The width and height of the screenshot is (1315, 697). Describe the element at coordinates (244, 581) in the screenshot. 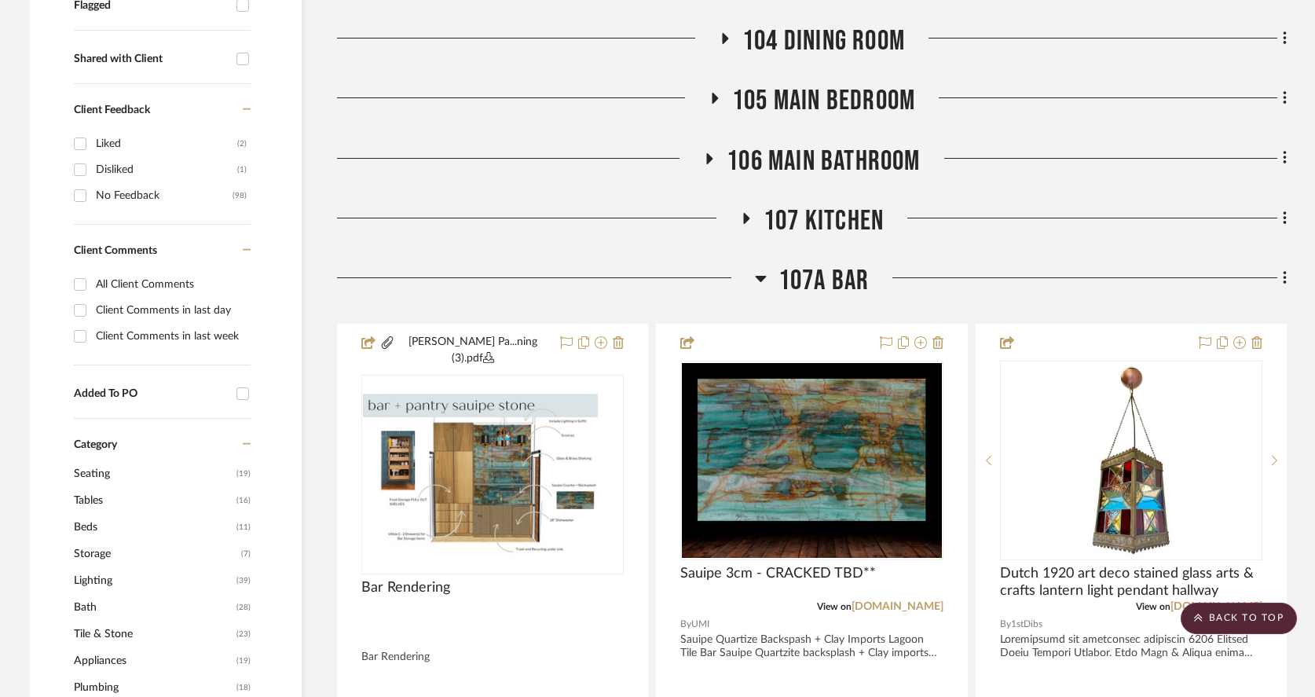

I see `span: (39)` at that location.